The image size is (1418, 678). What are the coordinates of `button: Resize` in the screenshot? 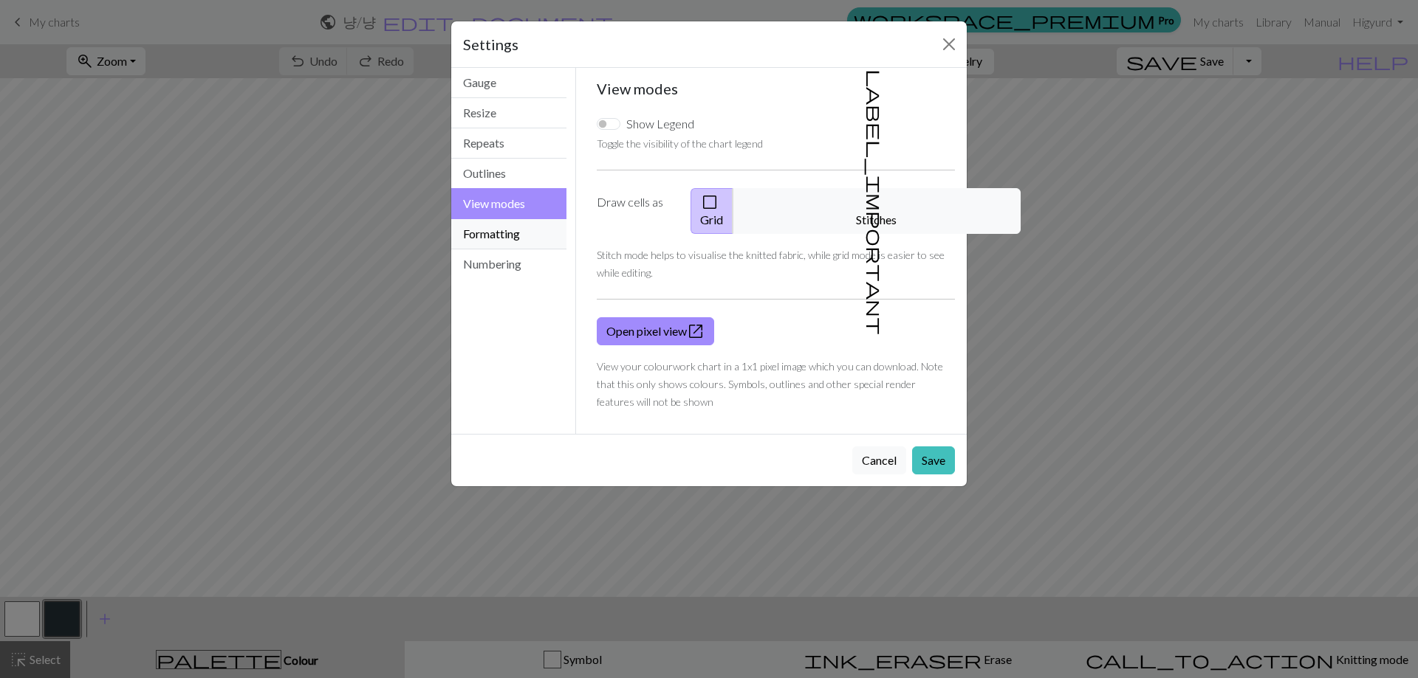 It's located at (509, 113).